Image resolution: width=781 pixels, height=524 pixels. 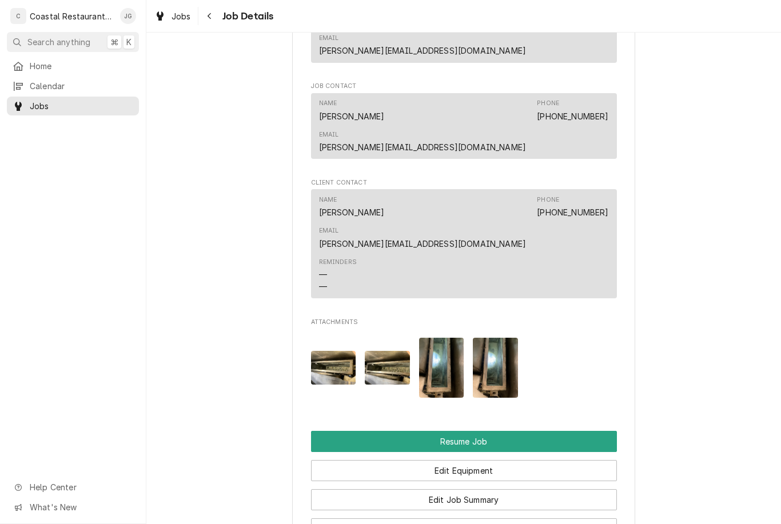 What do you see at coordinates (246, 16) in the screenshot?
I see `span: Job Details` at bounding box center [246, 16].